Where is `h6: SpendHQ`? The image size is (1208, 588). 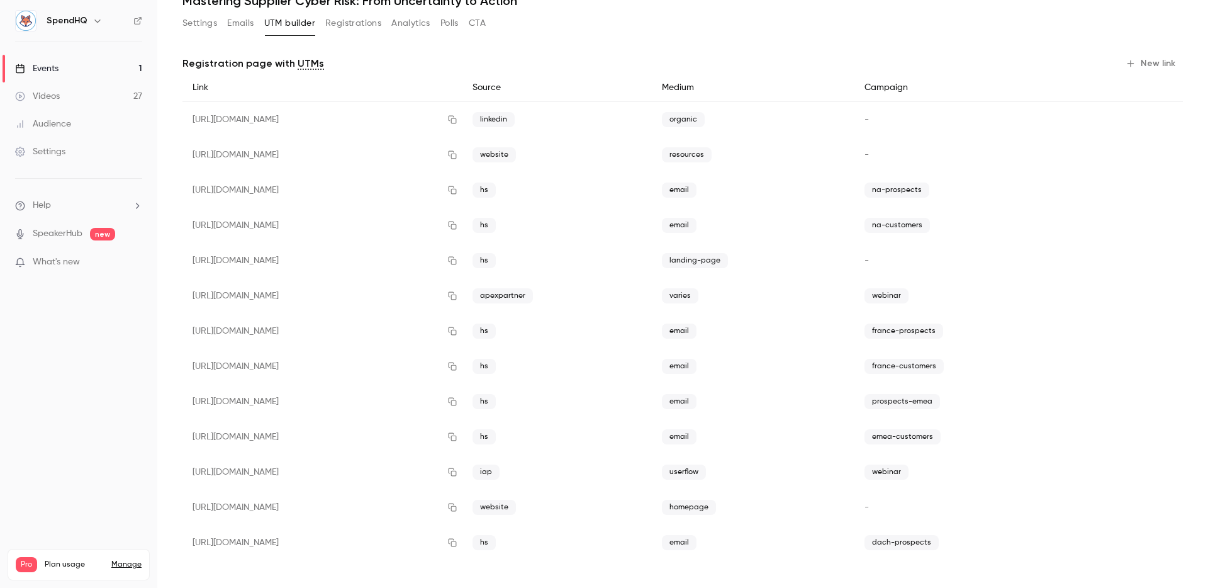 h6: SpendHQ is located at coordinates (67, 21).